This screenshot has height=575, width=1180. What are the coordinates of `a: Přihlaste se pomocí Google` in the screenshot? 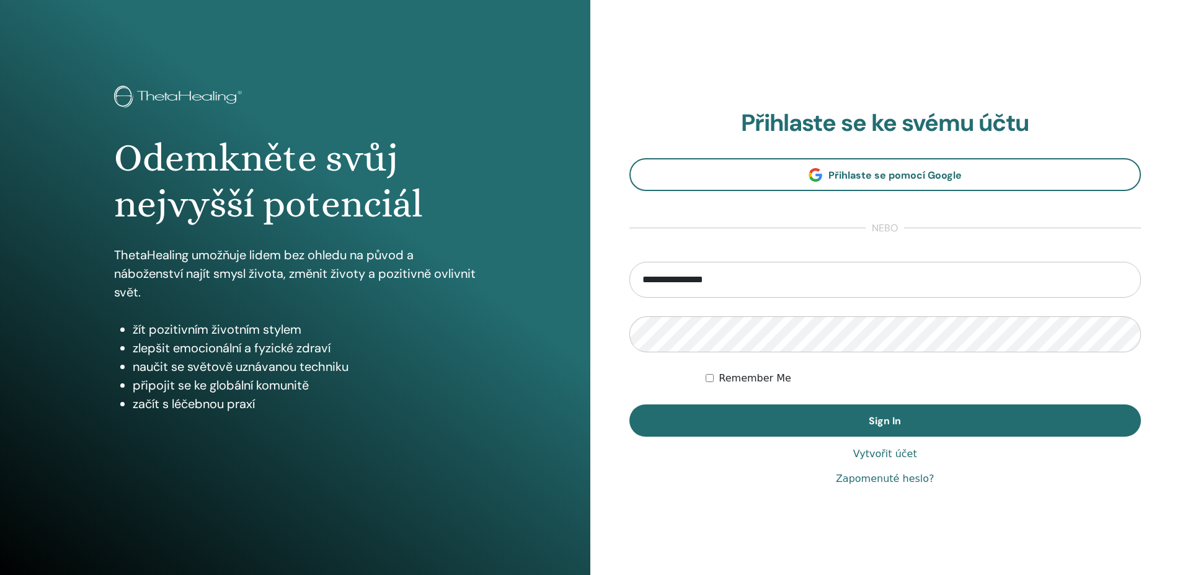 It's located at (886, 174).